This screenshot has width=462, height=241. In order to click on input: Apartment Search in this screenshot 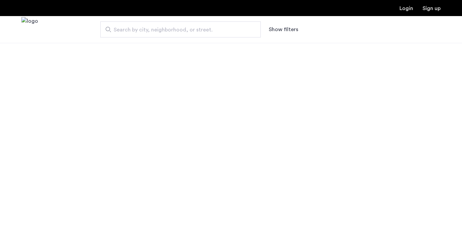, I will do `click(180, 29)`.